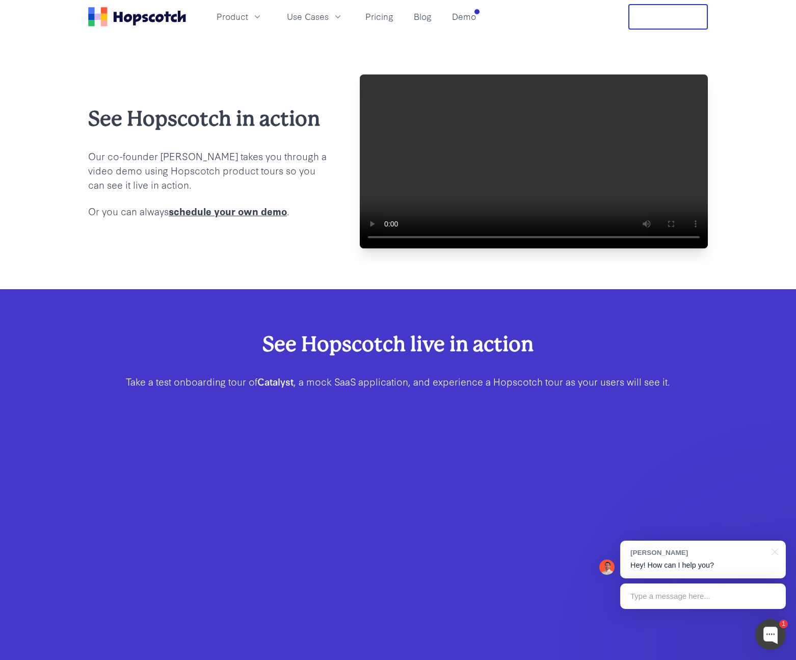 The image size is (796, 660). I want to click on div: 1, so click(784, 623).